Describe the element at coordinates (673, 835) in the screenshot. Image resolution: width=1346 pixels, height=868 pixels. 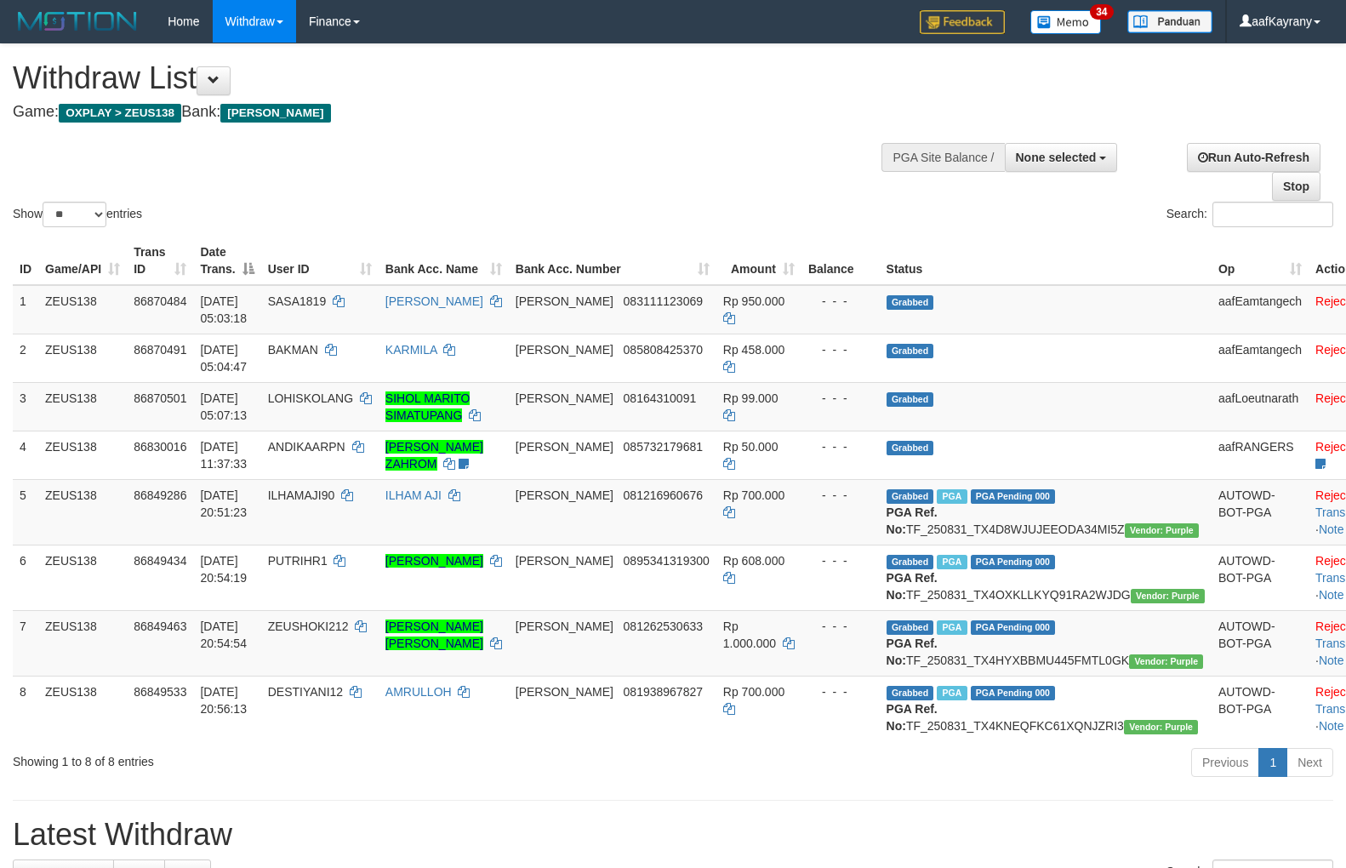
I see `h1: Latest Withdraw` at that location.